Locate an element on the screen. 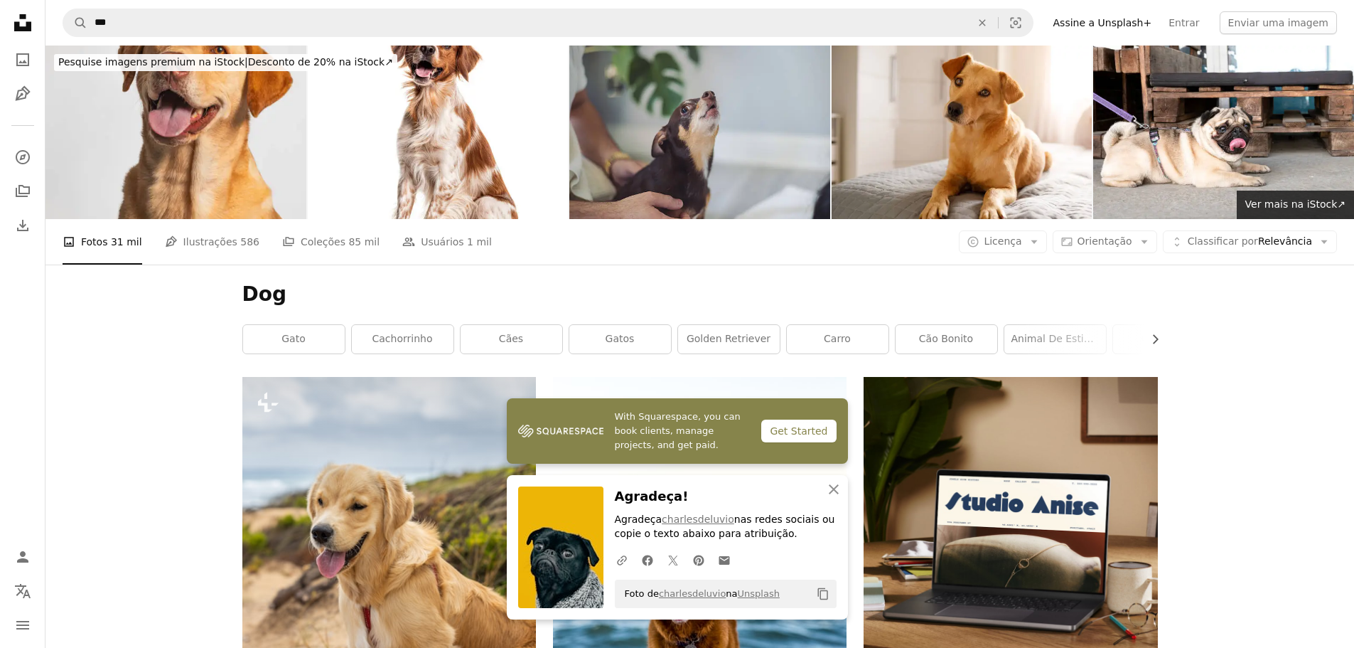  img: Chihuahua latindo is located at coordinates (699, 132).